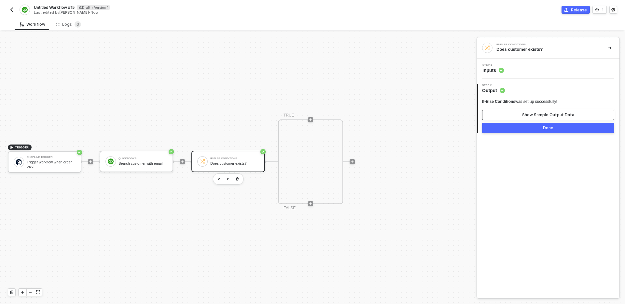  Describe the element at coordinates (548, 69) in the screenshot. I see `div: Step 1Inputs` at that location.